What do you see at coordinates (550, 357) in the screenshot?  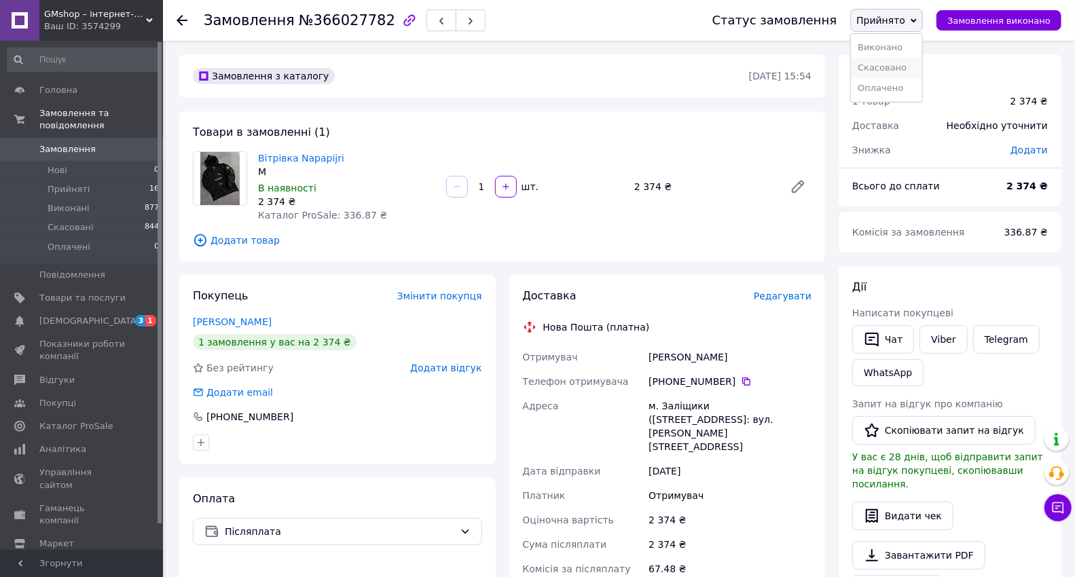 I see `span: Отримувач` at bounding box center [550, 357].